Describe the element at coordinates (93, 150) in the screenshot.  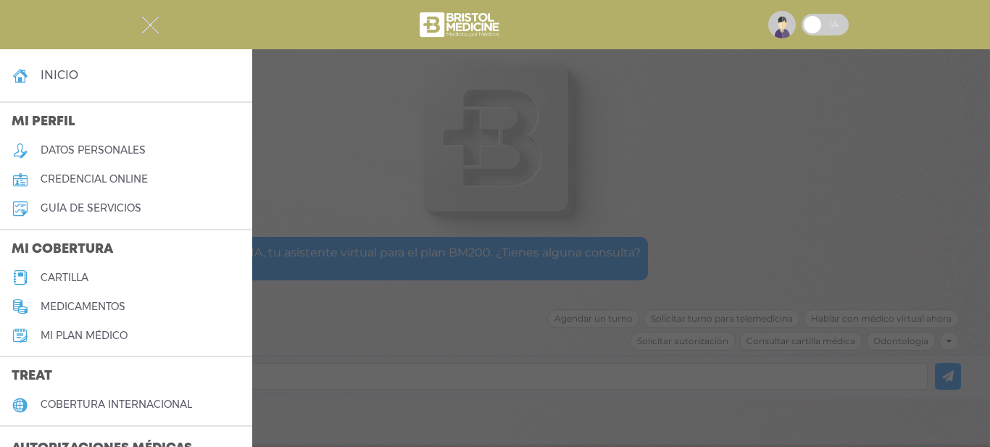
I see `h5: datos personales` at that location.